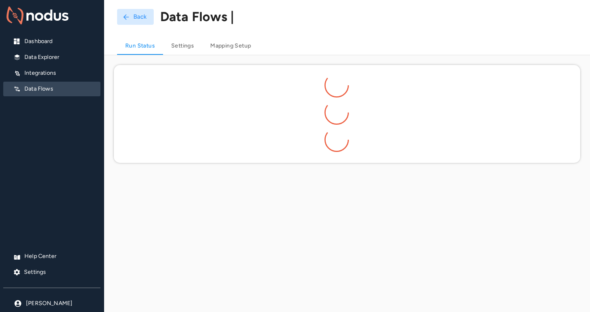 The width and height of the screenshot is (590, 312). What do you see at coordinates (52, 73) in the screenshot?
I see `div: Integrations` at bounding box center [52, 73].